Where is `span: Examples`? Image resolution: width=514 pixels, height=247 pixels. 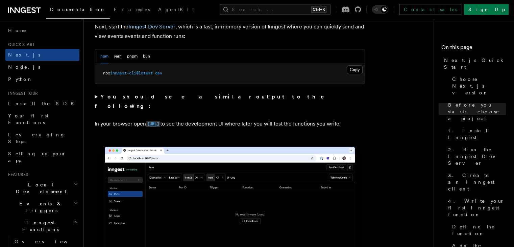 span: Examples is located at coordinates (132, 9).